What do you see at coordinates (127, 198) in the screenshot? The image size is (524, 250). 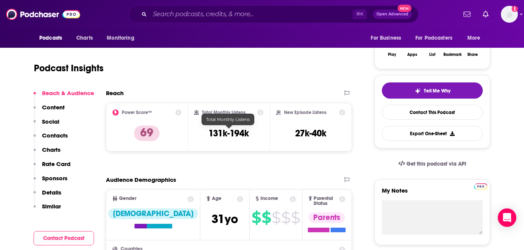 I see `span: Gender` at bounding box center [127, 198].